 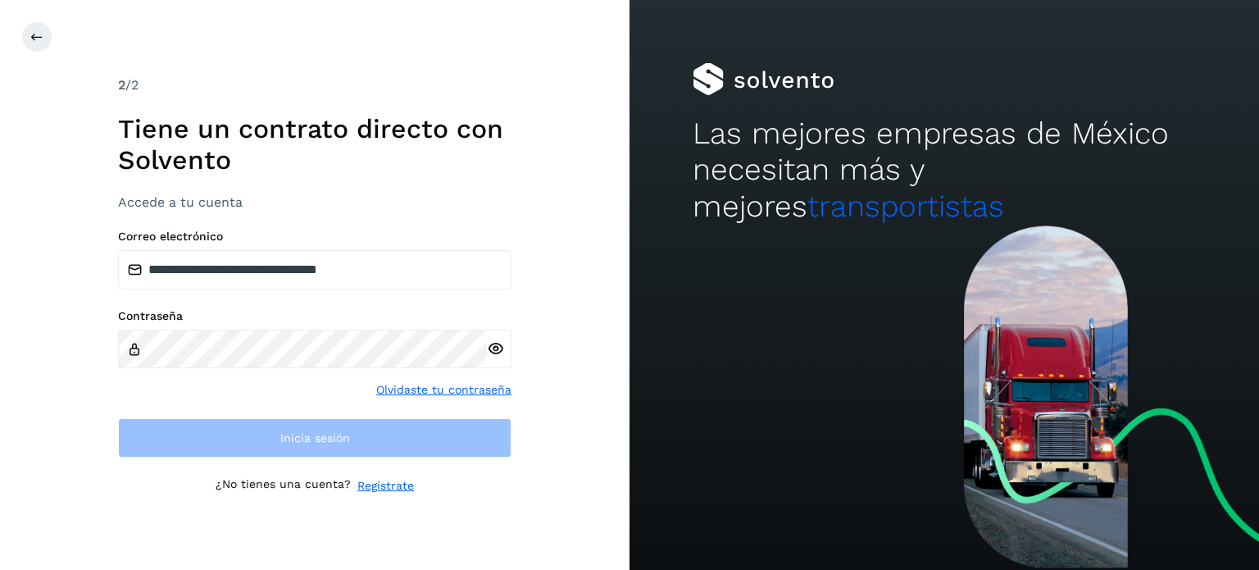 I want to click on a: Regístrate, so click(x=385, y=485).